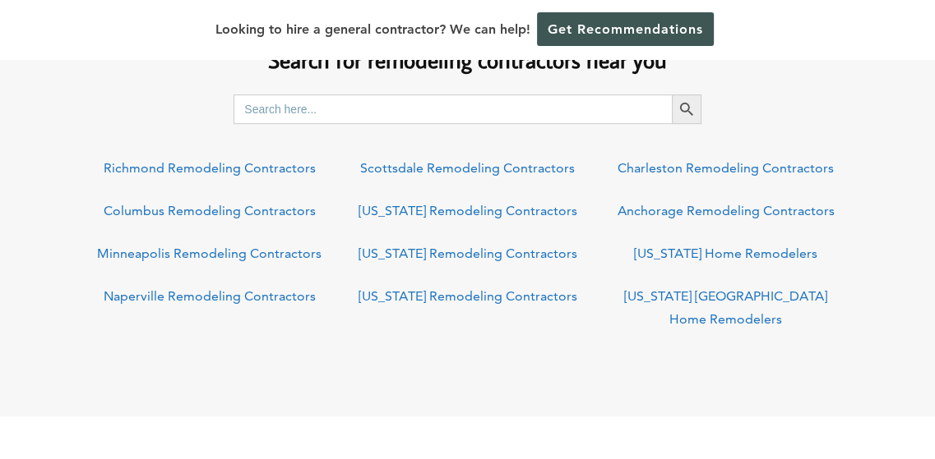 The width and height of the screenshot is (935, 459). Describe the element at coordinates (209, 253) in the screenshot. I see `a: Minneapolis Remodeling Contractors` at that location.